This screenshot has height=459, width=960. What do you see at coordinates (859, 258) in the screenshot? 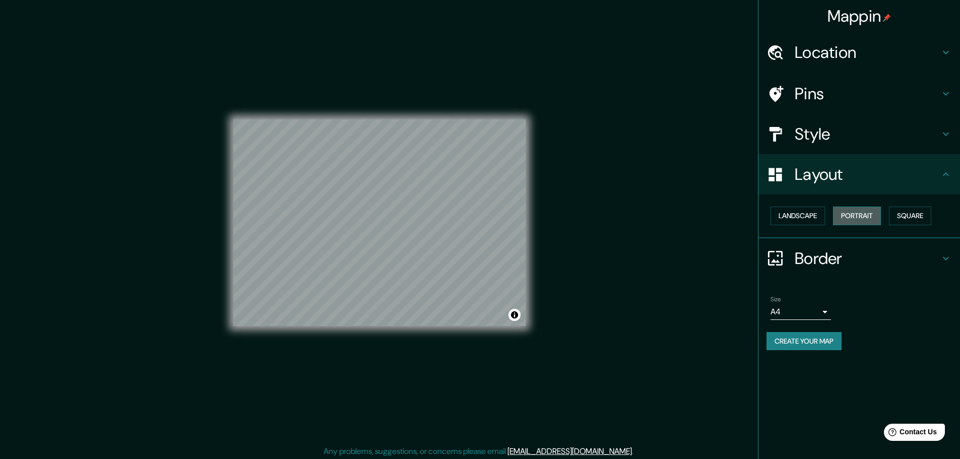
I see `div: Border` at bounding box center [859, 258].